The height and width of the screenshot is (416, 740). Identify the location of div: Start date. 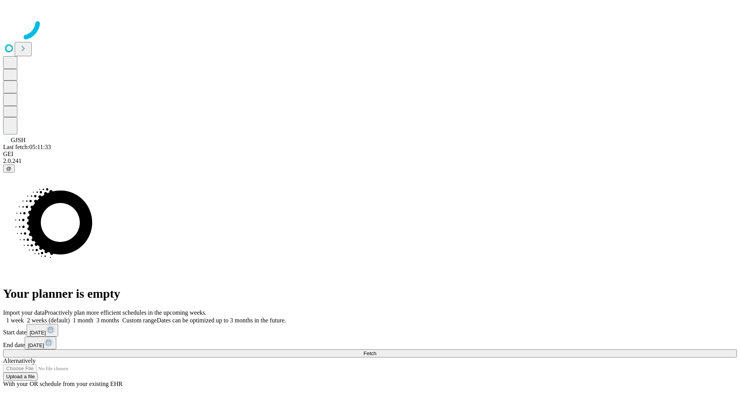
(370, 330).